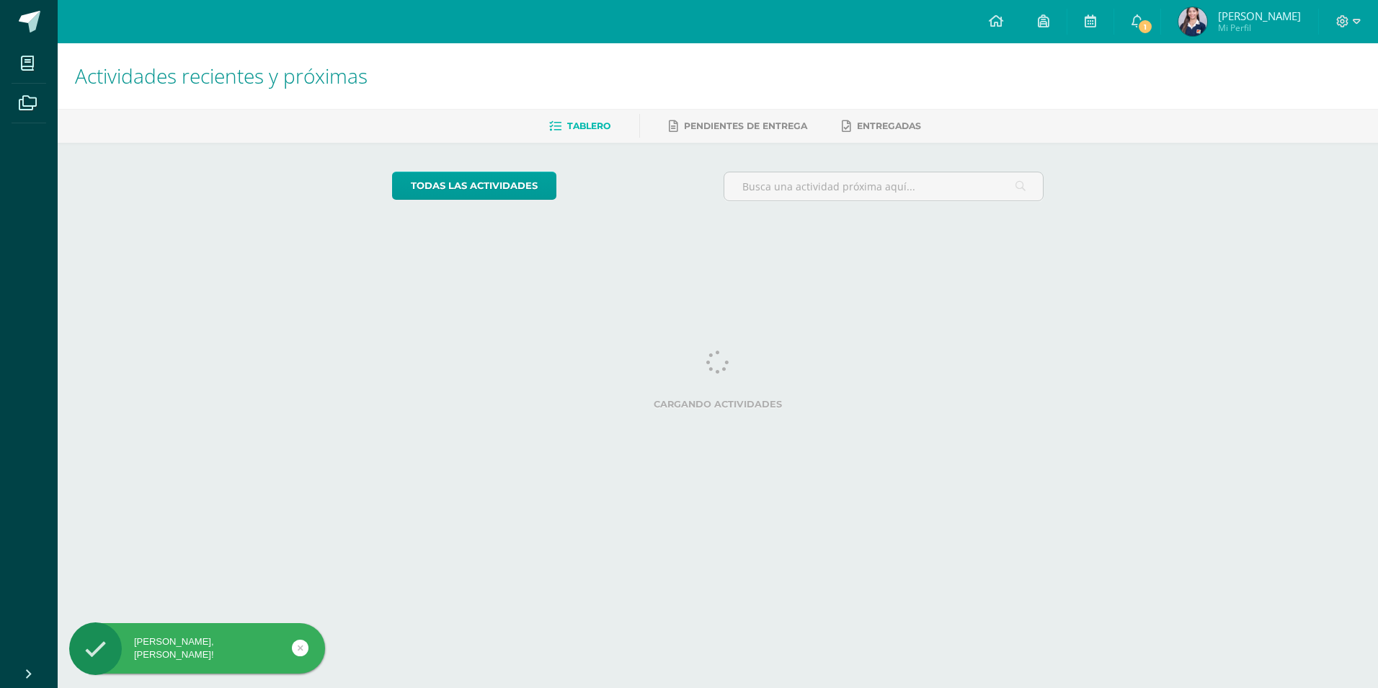 The image size is (1378, 688). Describe the element at coordinates (718, 404) in the screenshot. I see `label: Cargando actividades` at that location.